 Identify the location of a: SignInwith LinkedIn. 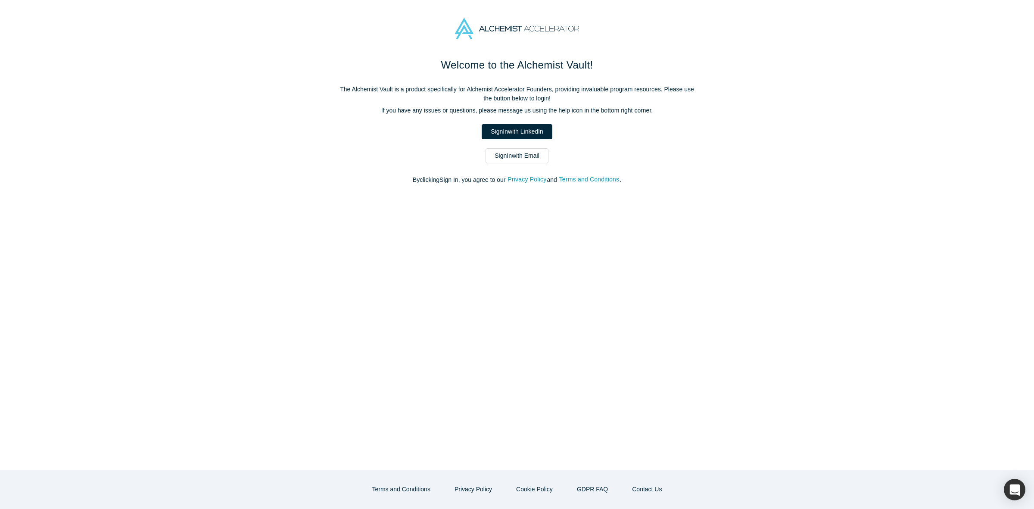
(517, 131).